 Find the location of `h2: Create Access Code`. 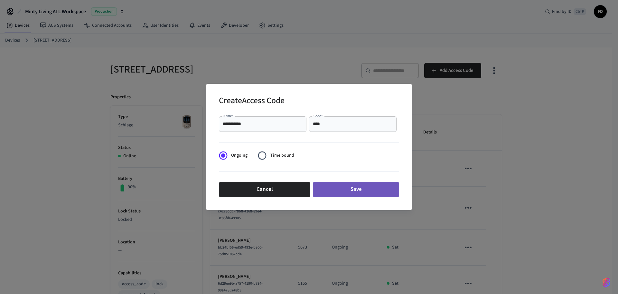

h2: Create Access Code is located at coordinates (252, 101).